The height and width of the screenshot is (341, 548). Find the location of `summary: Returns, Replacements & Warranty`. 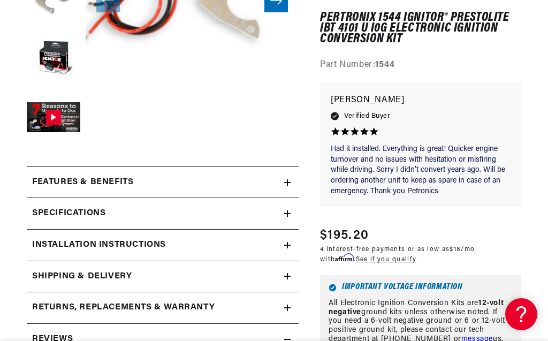

summary: Returns, Replacements & Warranty is located at coordinates (163, 308).